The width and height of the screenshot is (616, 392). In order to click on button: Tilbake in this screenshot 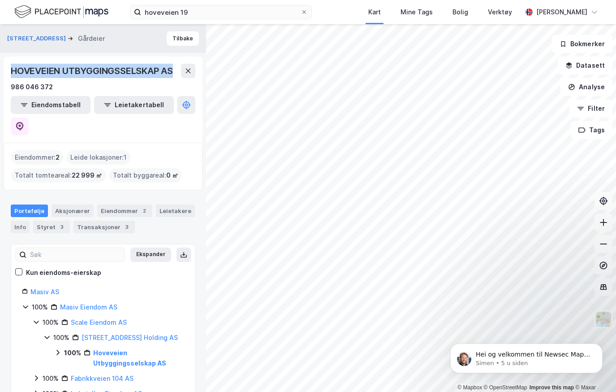, I will do `click(183, 39)`.